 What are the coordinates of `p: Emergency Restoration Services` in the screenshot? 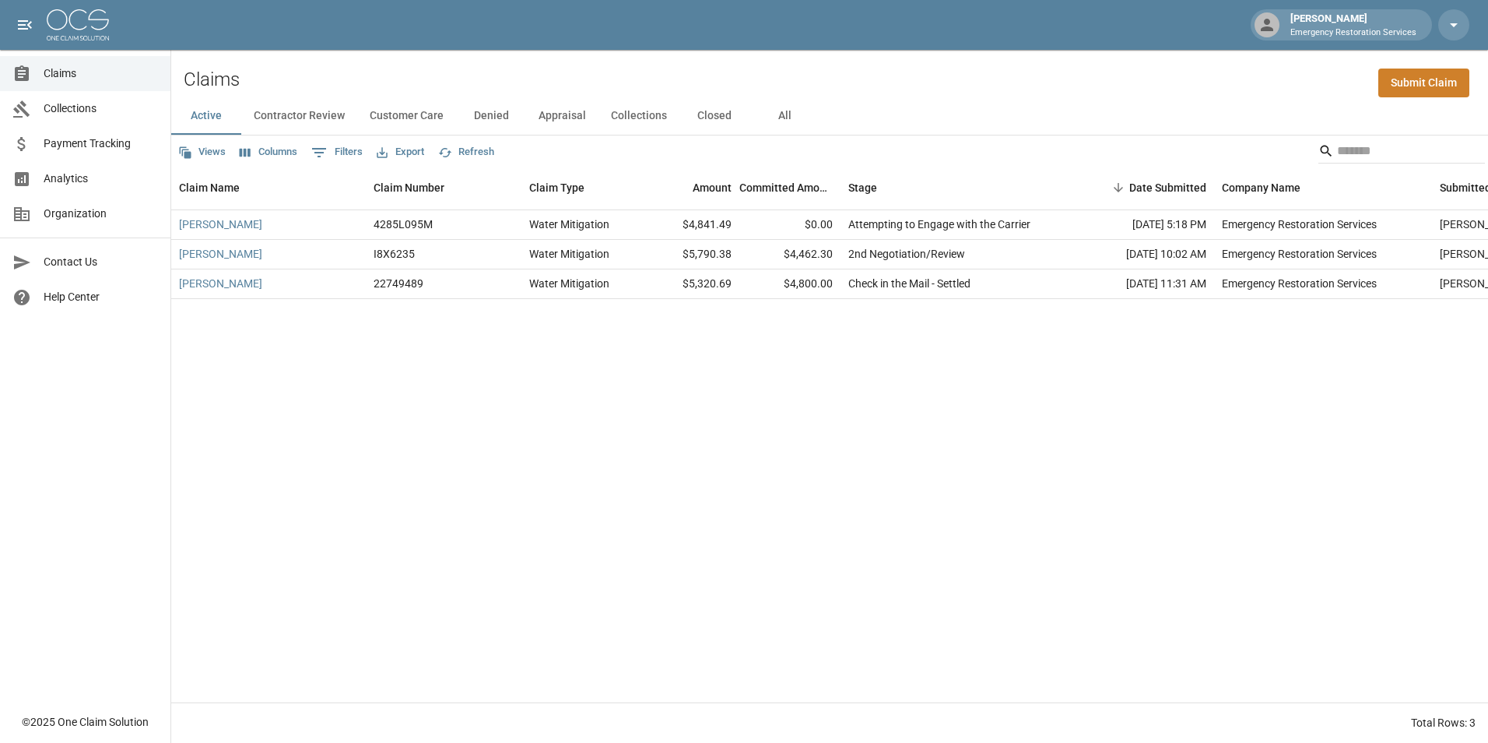 It's located at (1354, 33).